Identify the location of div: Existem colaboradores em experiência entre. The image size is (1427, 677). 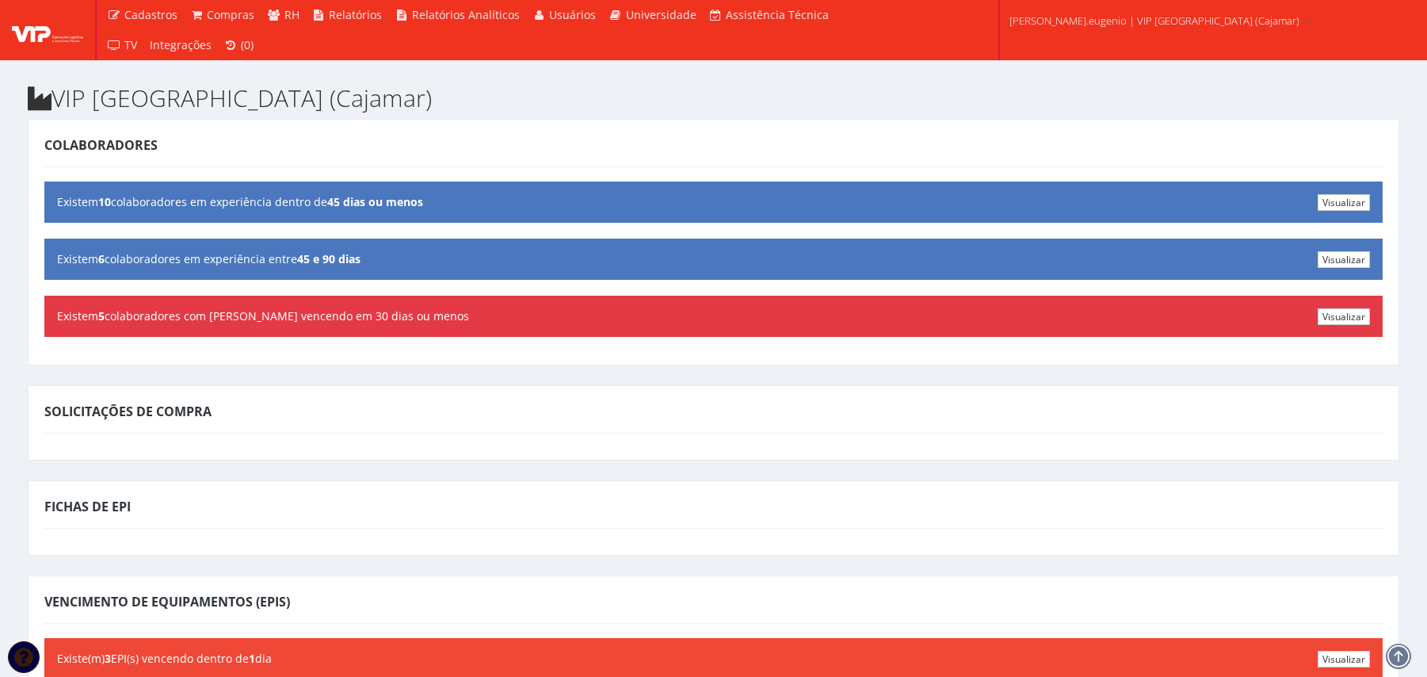
(713, 259).